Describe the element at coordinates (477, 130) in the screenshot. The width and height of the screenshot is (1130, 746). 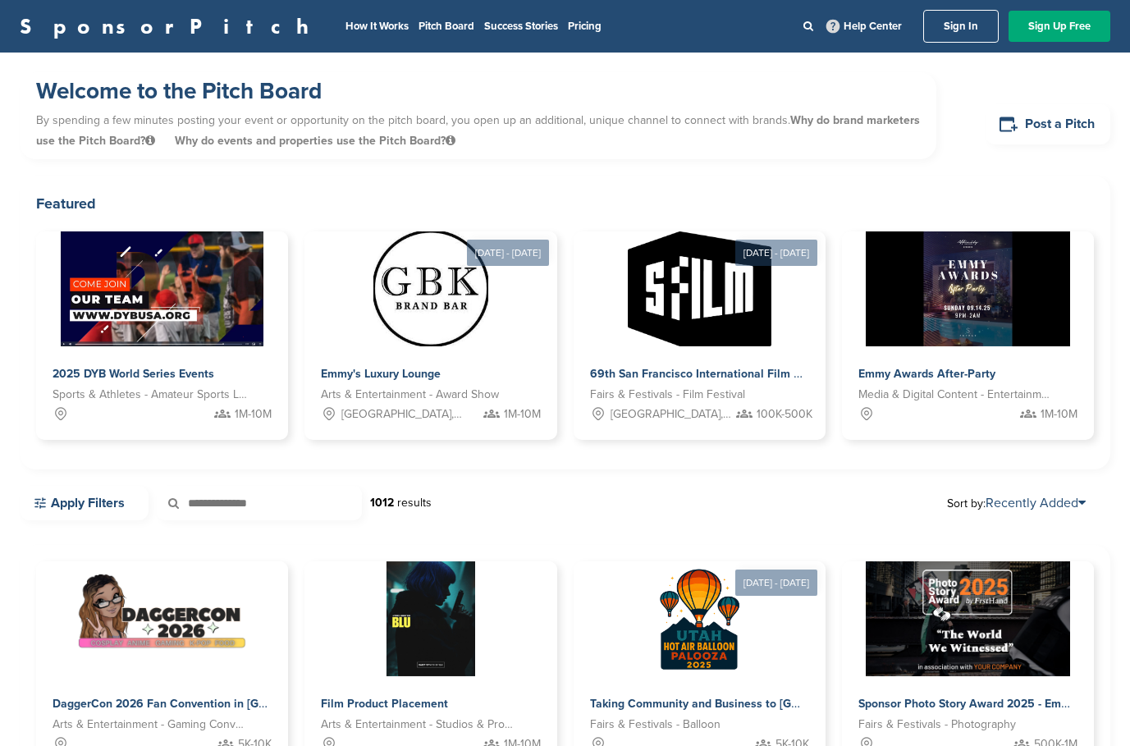
I see `p: By spending a few minutes posting your event or opportunity on the pitch board, you open up an ad...` at that location.